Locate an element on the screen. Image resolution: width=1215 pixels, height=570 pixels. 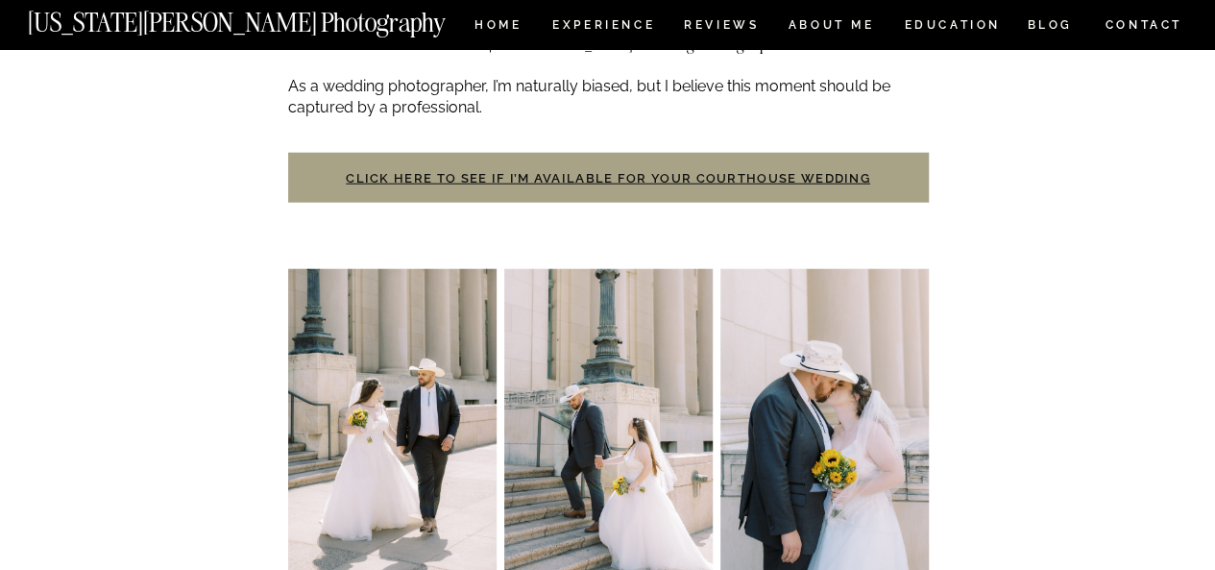
a: BLOG is located at coordinates (1050, 27).